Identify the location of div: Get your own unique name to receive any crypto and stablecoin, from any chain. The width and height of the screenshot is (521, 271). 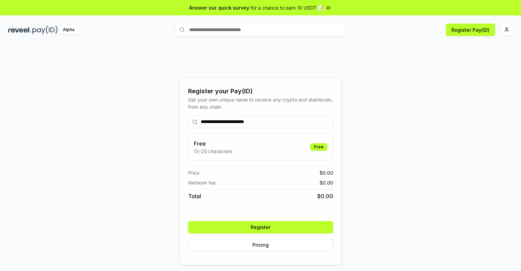
(261, 103).